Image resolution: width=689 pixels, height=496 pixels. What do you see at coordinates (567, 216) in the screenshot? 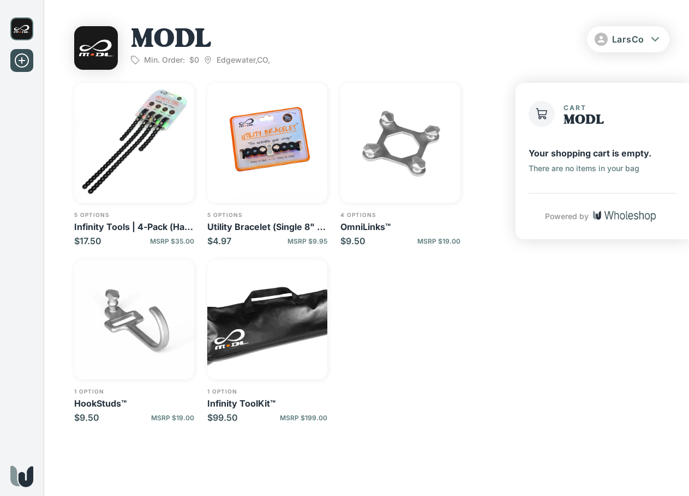
I see `p: Powered by` at bounding box center [567, 216].